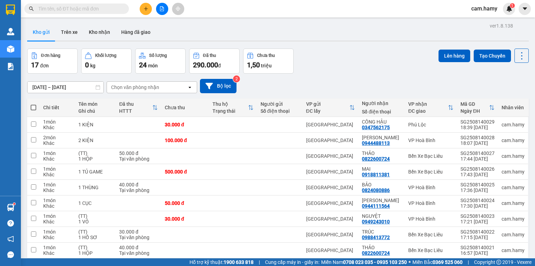 The image size is (535, 266). Describe the element at coordinates (95, 124) in the screenshot. I see `div: 1 KIỆN` at that location.